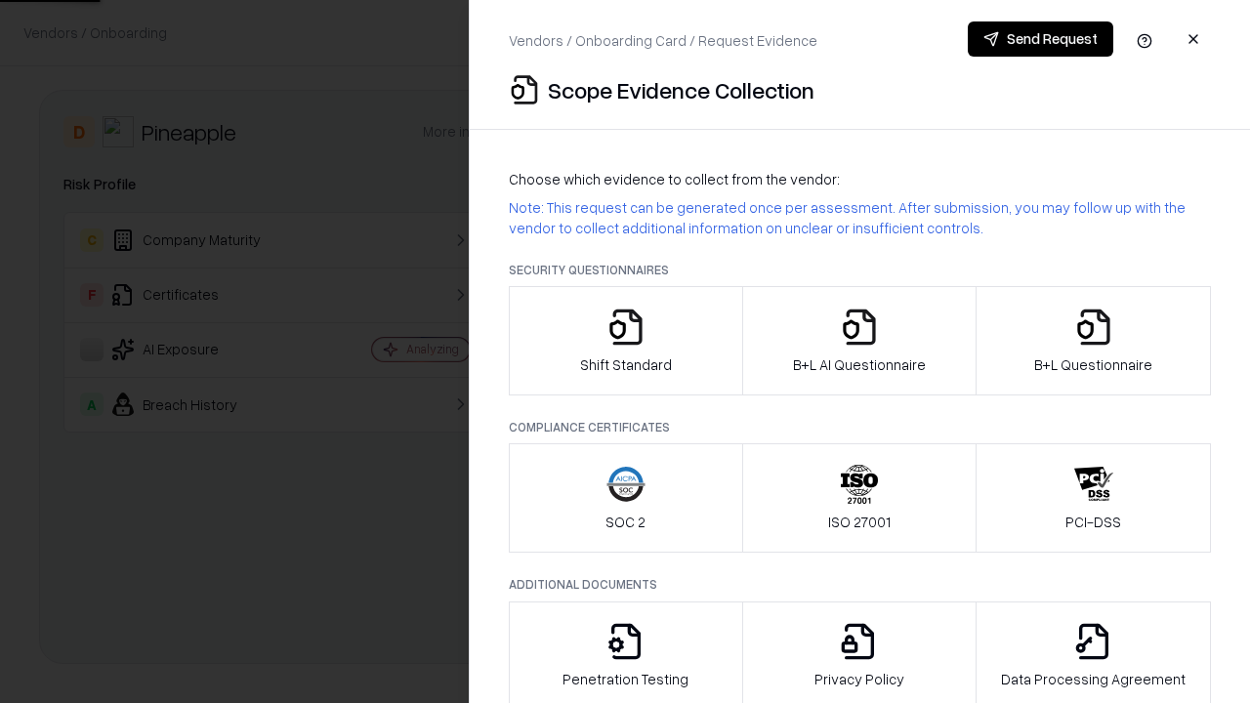  What do you see at coordinates (1093, 341) in the screenshot?
I see `button: B+L Questionnaire` at bounding box center [1093, 341].